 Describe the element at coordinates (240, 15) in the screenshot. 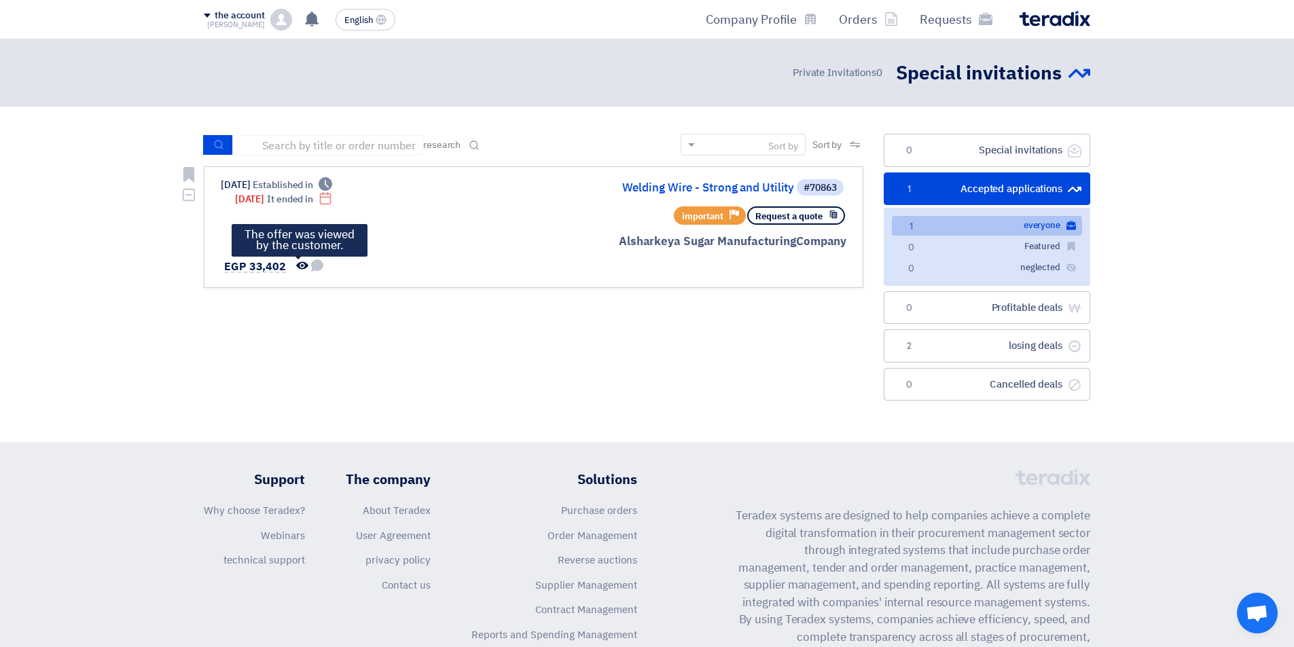

I see `font: the account` at that location.